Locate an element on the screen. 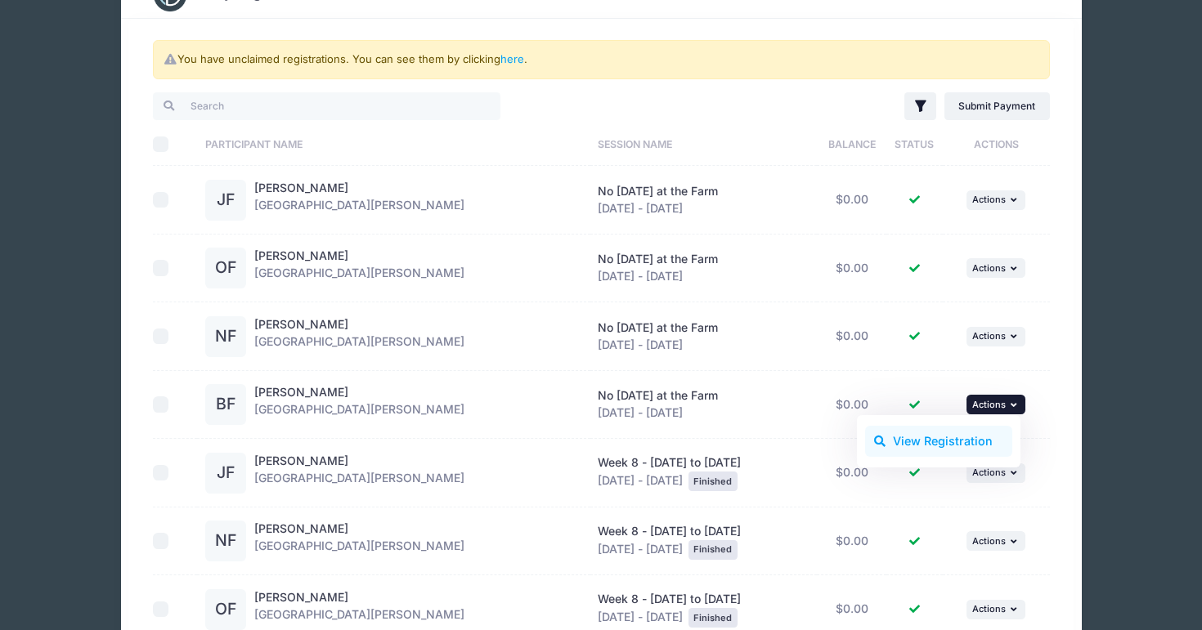 Image resolution: width=1202 pixels, height=630 pixels. th: Select All is located at coordinates (175, 144).